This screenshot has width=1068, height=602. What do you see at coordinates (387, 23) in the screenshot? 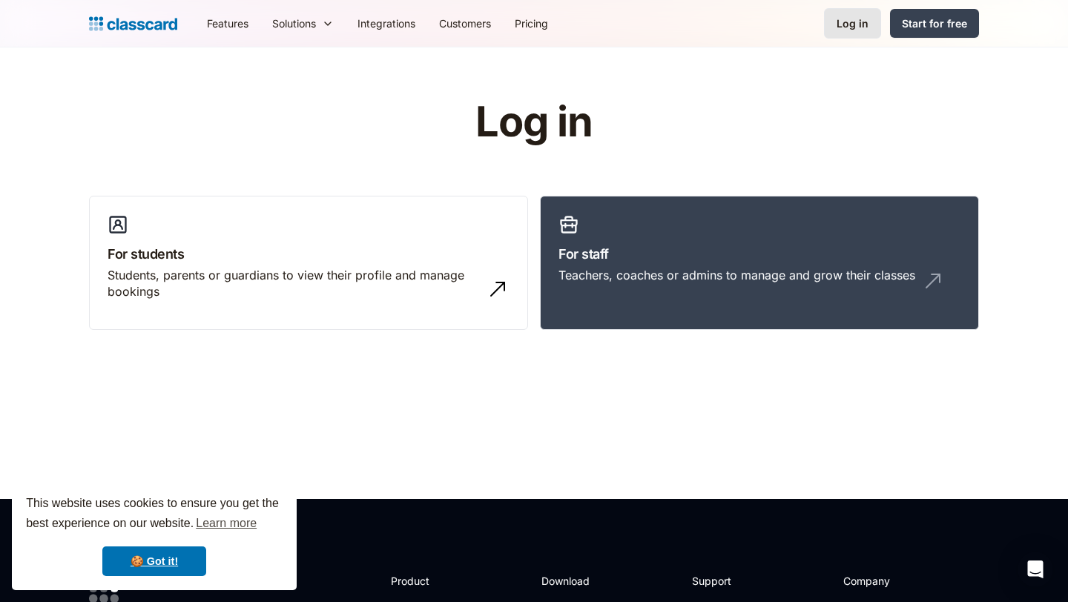
I see `a: Integrations` at bounding box center [387, 23].